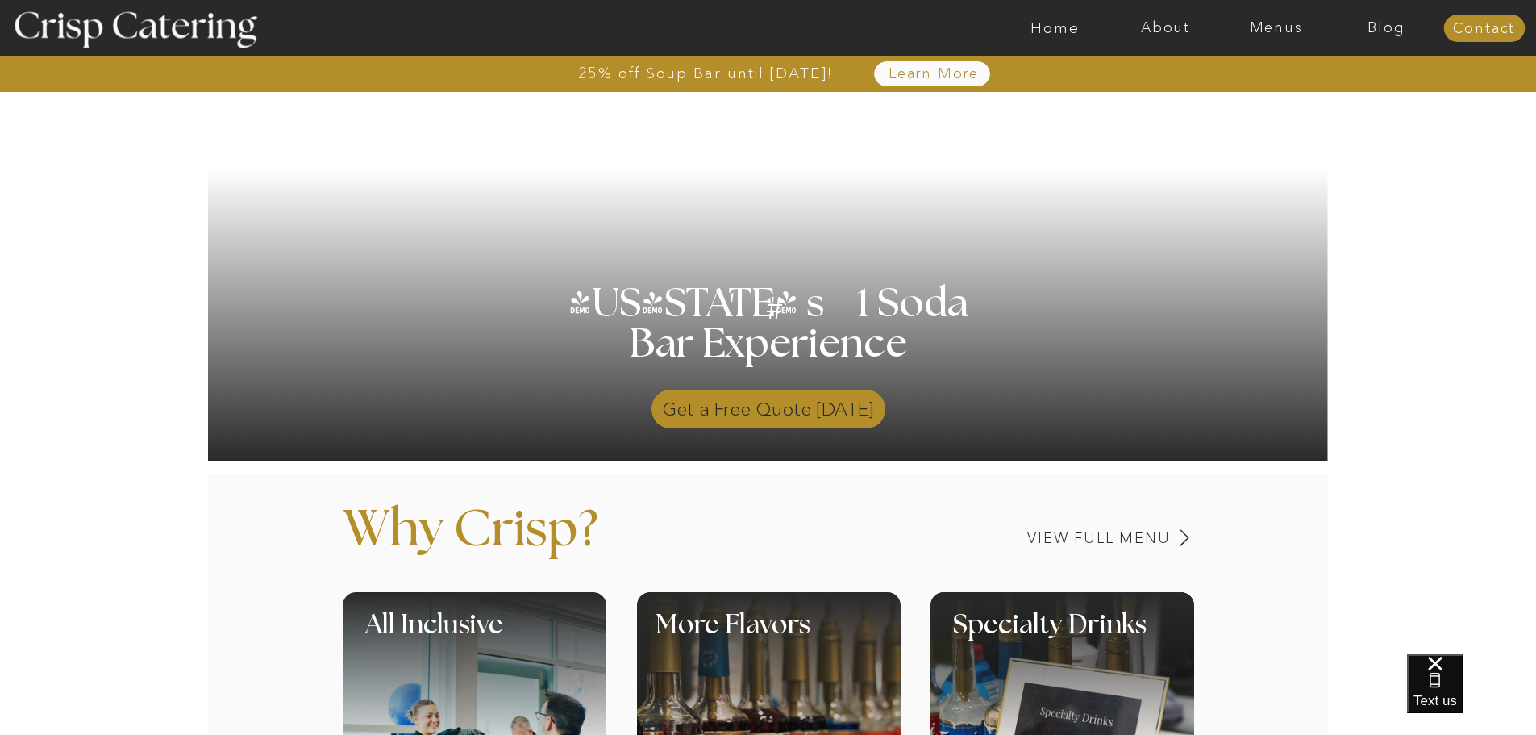 This screenshot has width=1536, height=735. Describe the element at coordinates (1165, 28) in the screenshot. I see `a: About` at that location.